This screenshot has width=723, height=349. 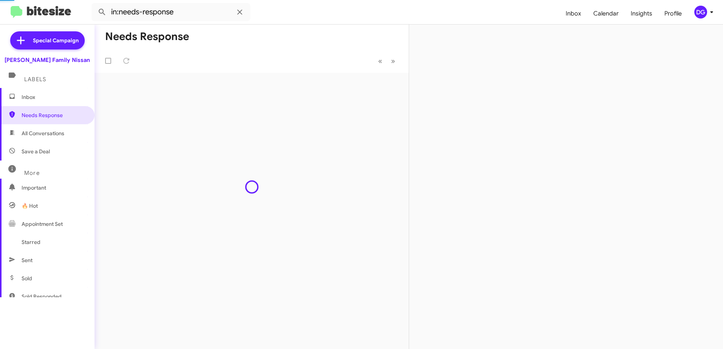 What do you see at coordinates (641, 14) in the screenshot?
I see `span: Insights` at bounding box center [641, 14].